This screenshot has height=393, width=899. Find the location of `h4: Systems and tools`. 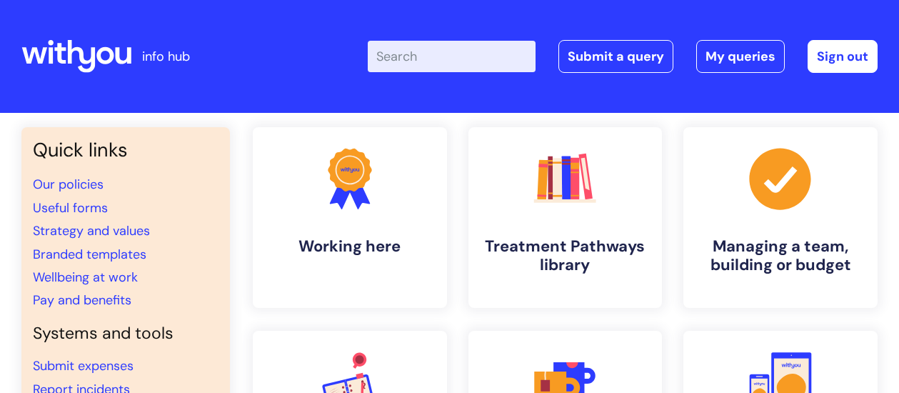

h4: Systems and tools is located at coordinates (126, 334).